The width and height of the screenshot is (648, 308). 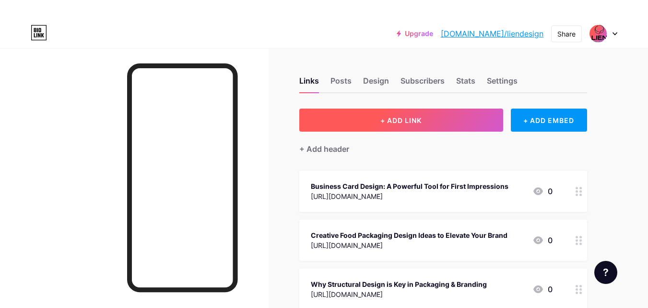 I want to click on div: Share, so click(x=567, y=34).